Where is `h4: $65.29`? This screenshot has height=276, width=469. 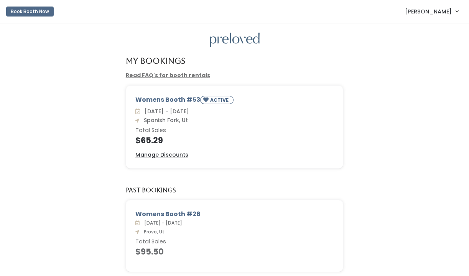 h4: $65.29 is located at coordinates (235, 140).